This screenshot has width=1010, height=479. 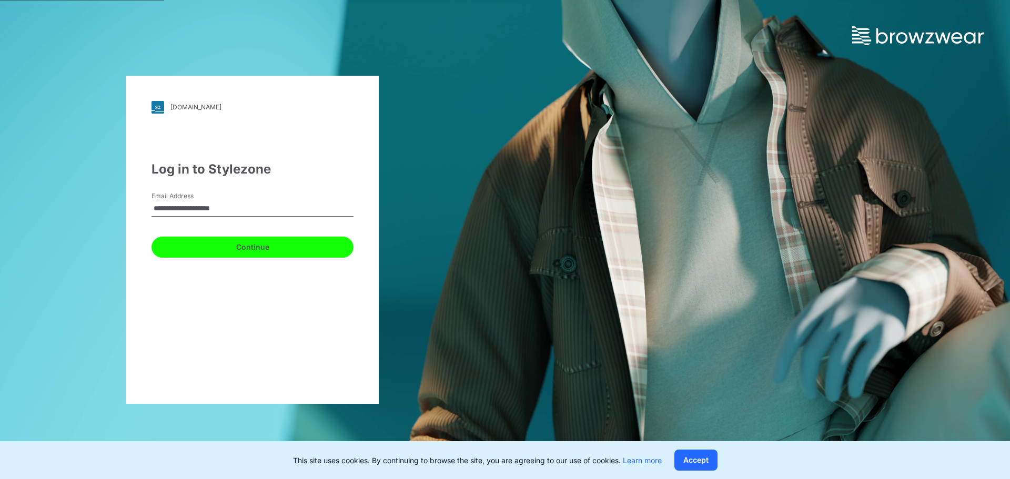 I want to click on img: svg+xml;base64,PHN2ZyB3aWR0aD0iMjgiIGhlaWdodD0iMjgiIHZpZXdCb3g9IjAgMCAyOCAyOCIgZmlsbD0ibm9uZSIgeG..., so click(x=158, y=107).